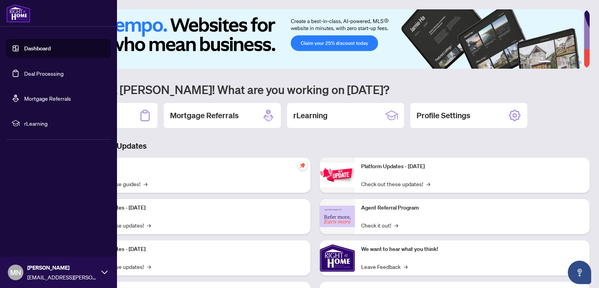  Describe the element at coordinates (315, 146) in the screenshot. I see `h3: Brokerage & Industry Updates` at that location.